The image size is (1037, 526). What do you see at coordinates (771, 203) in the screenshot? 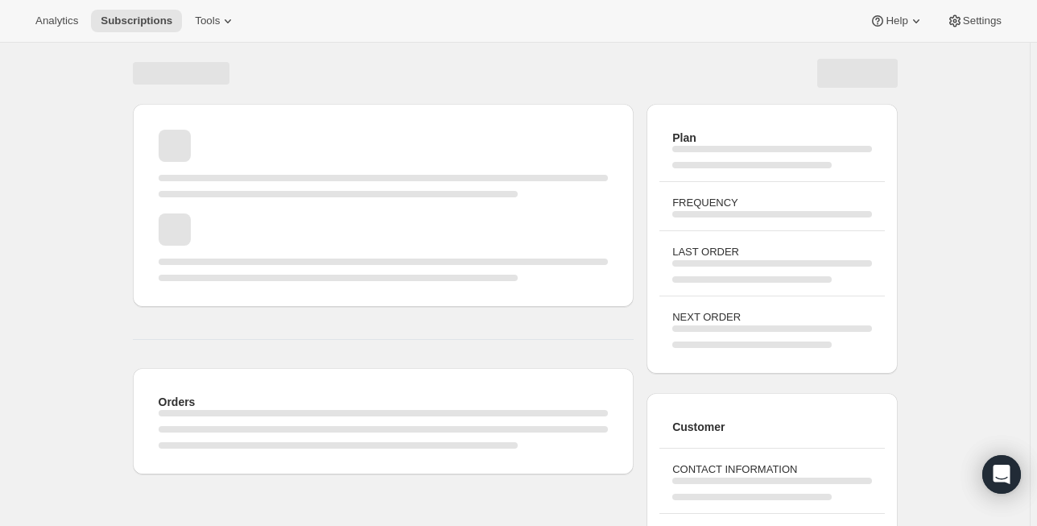
I see `h3: FREQUENCY` at bounding box center [771, 203].